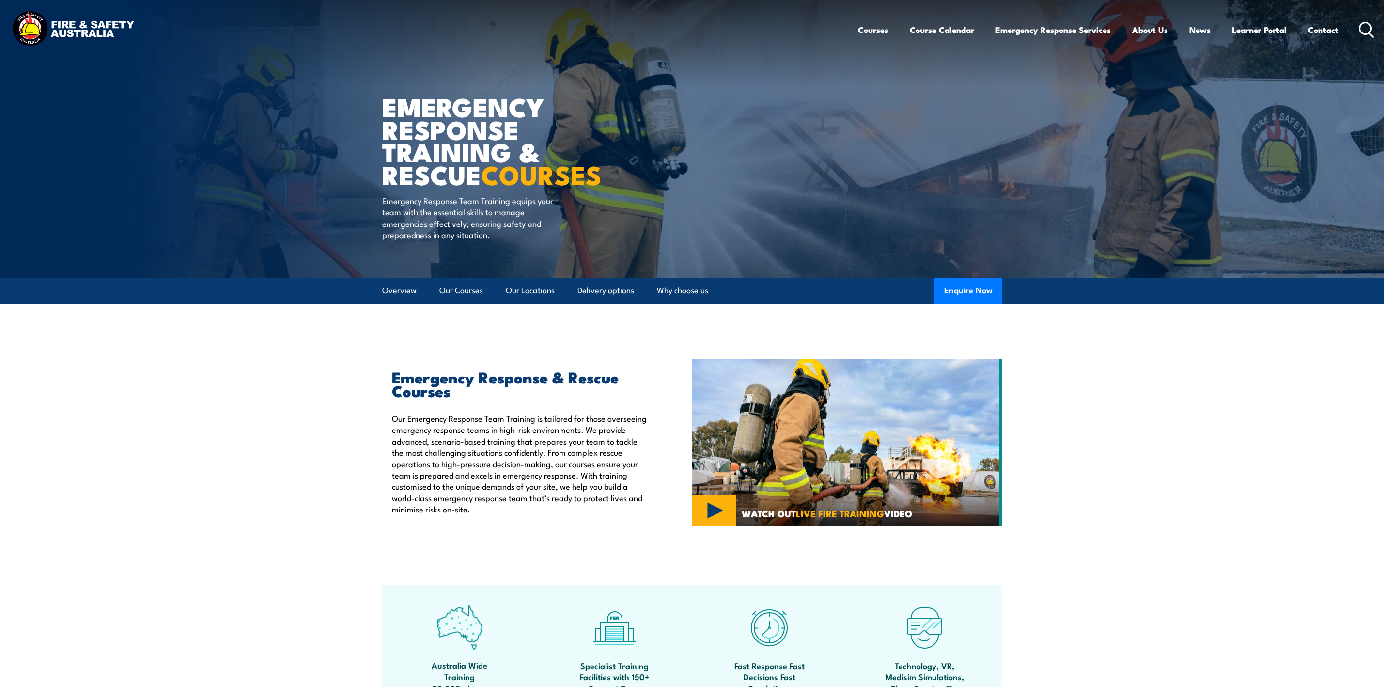 This screenshot has width=1384, height=687. What do you see at coordinates (1053, 30) in the screenshot?
I see `a: Emergency Response Services` at bounding box center [1053, 30].